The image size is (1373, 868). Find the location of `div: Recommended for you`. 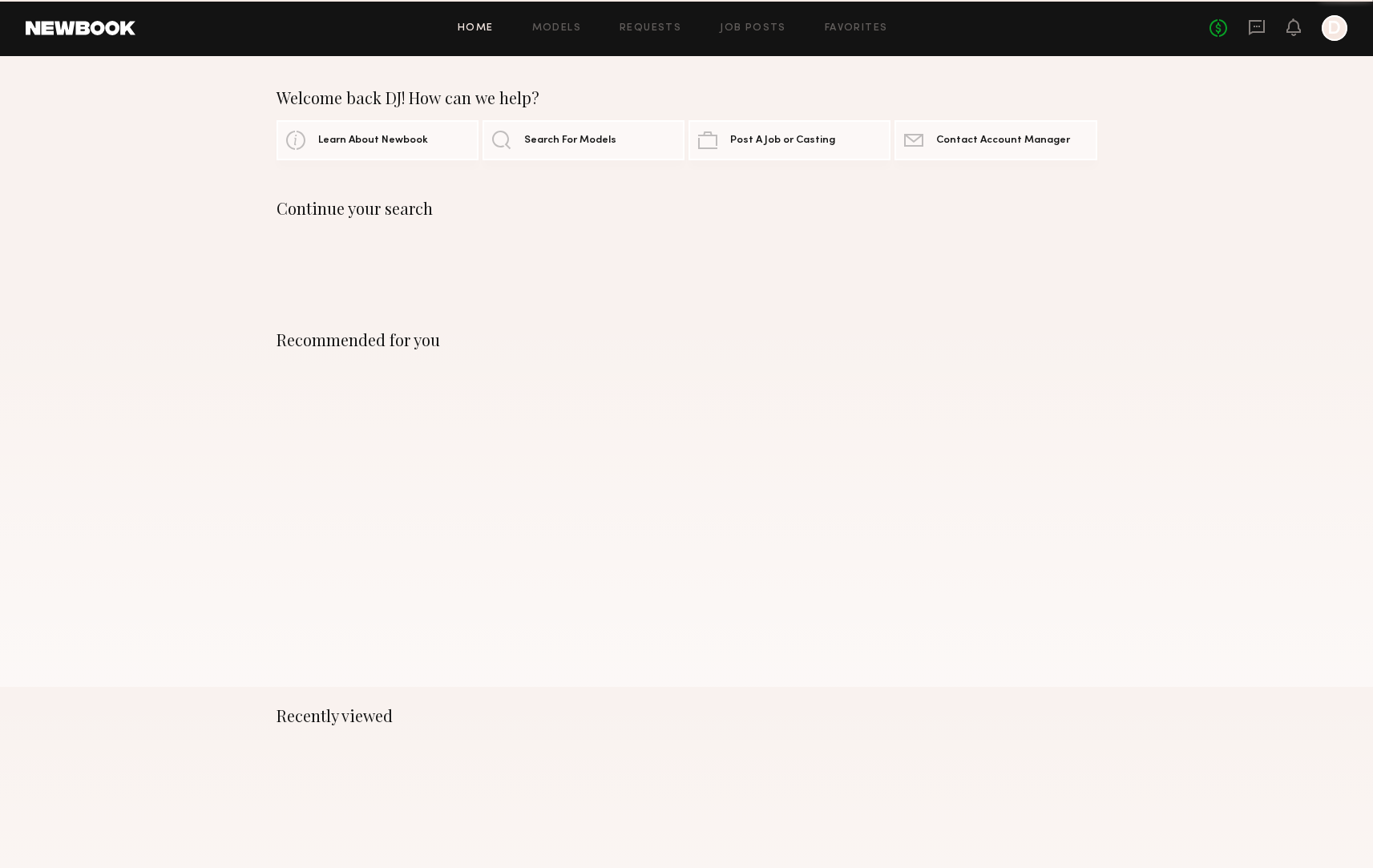

div: Recommended for you is located at coordinates (687, 340).